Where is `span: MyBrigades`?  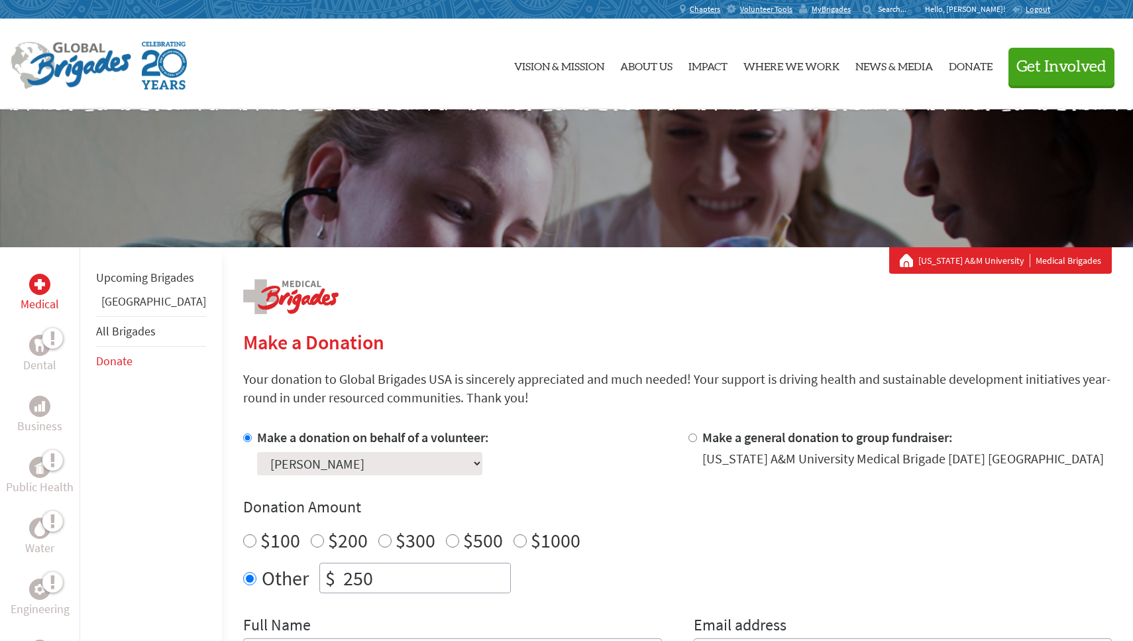 span: MyBrigades is located at coordinates (831, 9).